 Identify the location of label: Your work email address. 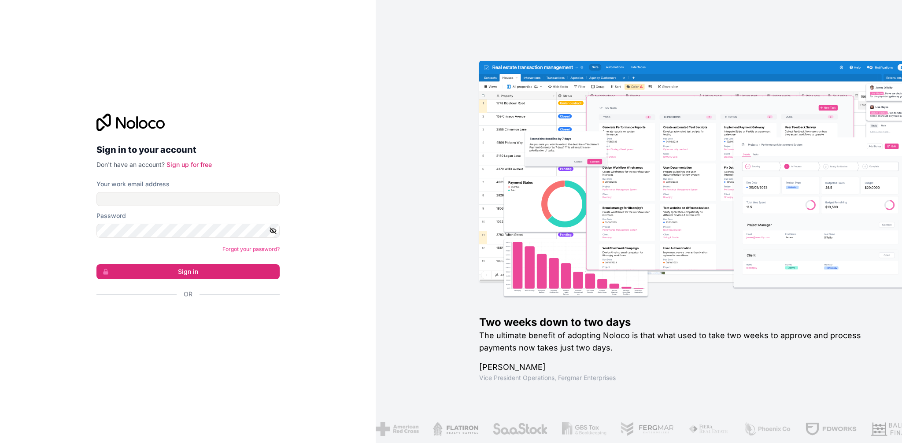
(133, 184).